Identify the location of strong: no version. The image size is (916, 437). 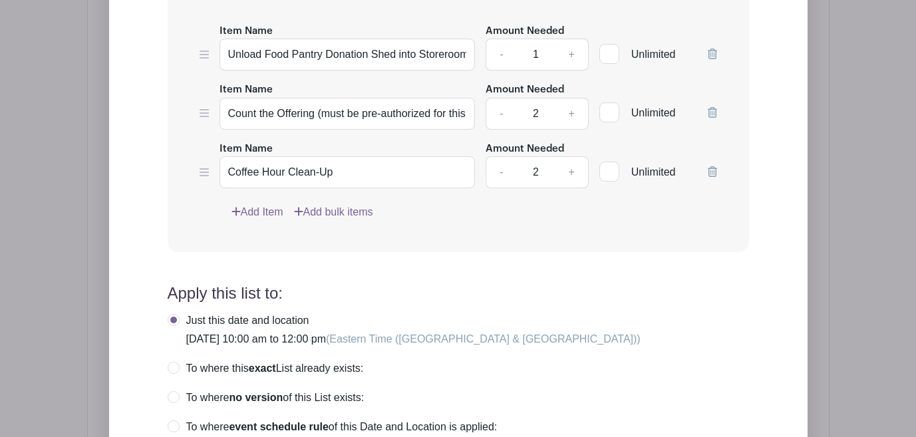
(255, 397).